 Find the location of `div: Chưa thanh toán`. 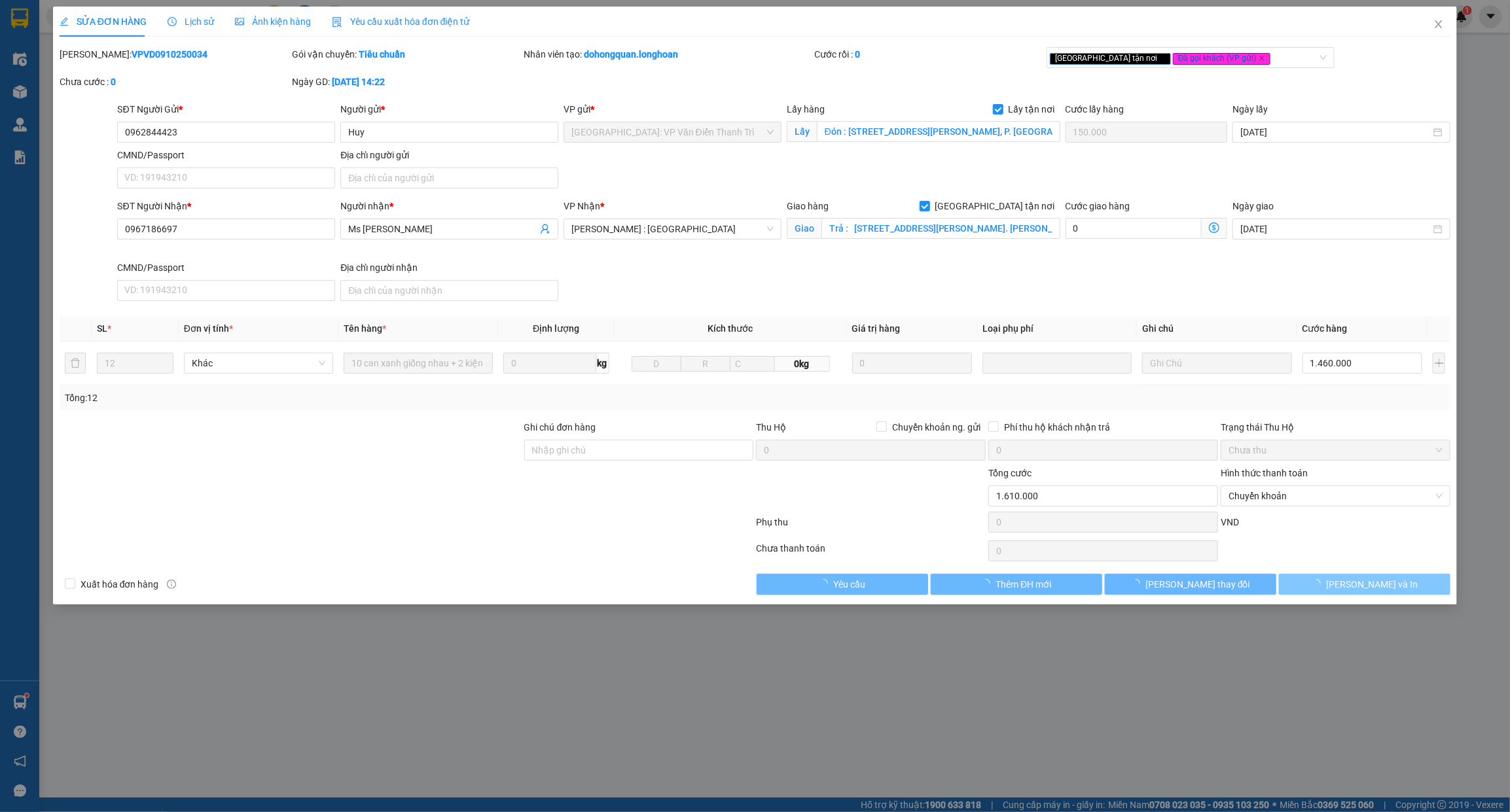

div: Chưa thanh toán is located at coordinates (871, 552).